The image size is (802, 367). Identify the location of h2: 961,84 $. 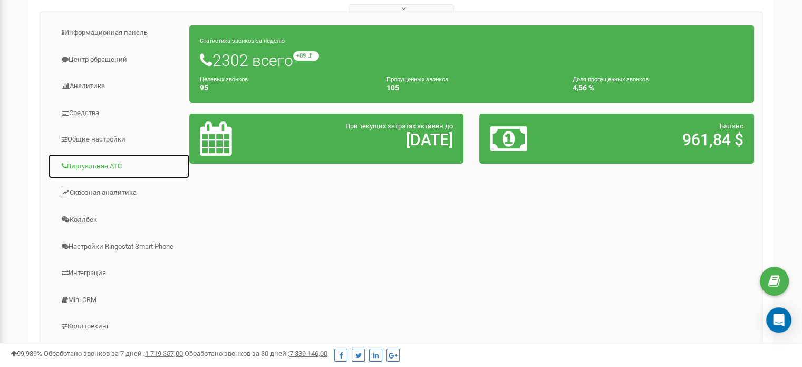
(662, 139).